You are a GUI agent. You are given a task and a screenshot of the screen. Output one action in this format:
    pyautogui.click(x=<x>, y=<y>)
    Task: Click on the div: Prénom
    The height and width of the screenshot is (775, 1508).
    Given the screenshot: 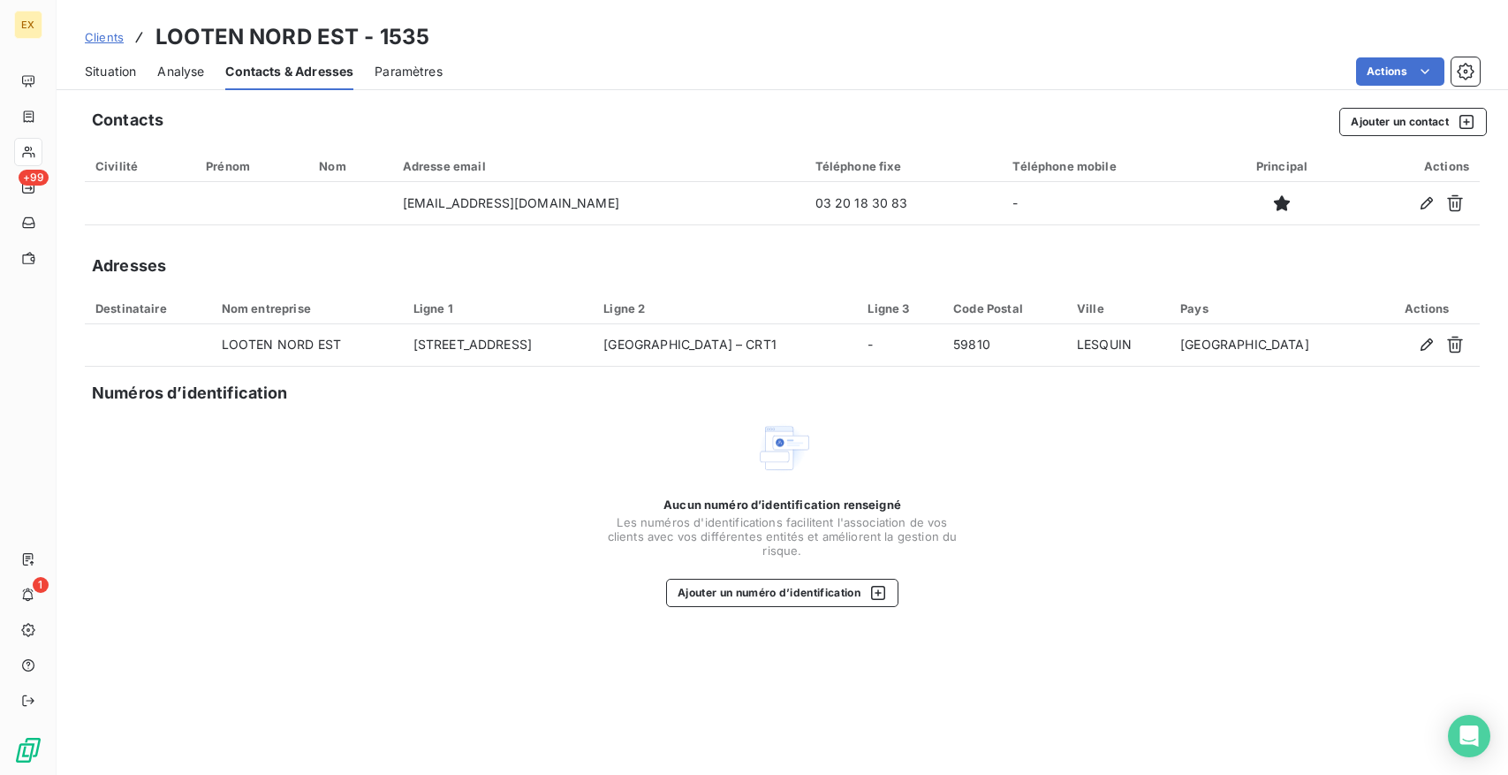 What is the action you would take?
    pyautogui.click(x=252, y=166)
    